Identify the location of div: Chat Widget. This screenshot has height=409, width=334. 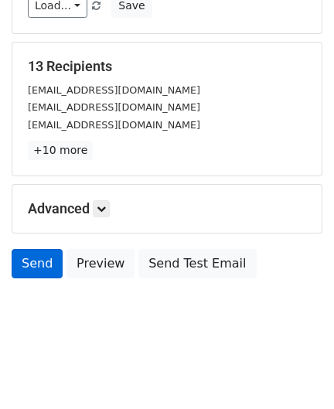
(296, 372).